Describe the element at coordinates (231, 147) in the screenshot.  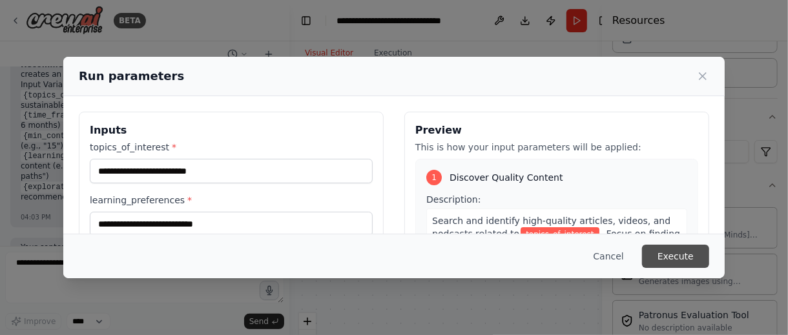
I see `label: topics_of_interest` at that location.